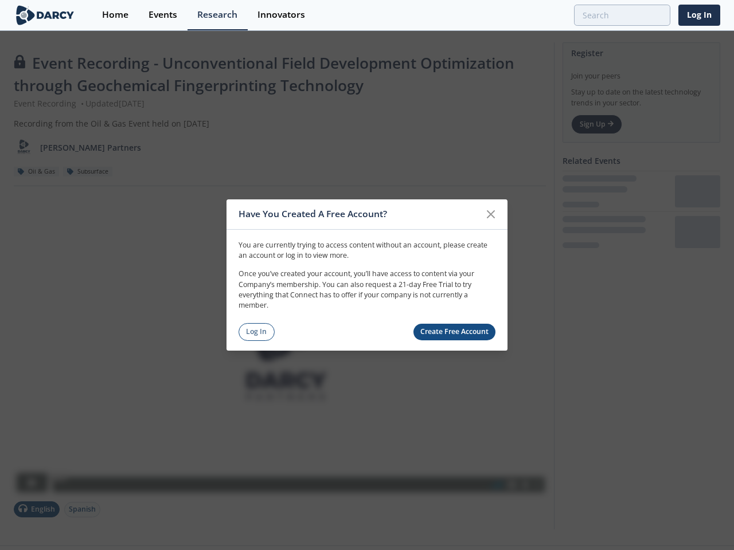 The width and height of the screenshot is (734, 550). Describe the element at coordinates (217, 15) in the screenshot. I see `div: Research` at that location.